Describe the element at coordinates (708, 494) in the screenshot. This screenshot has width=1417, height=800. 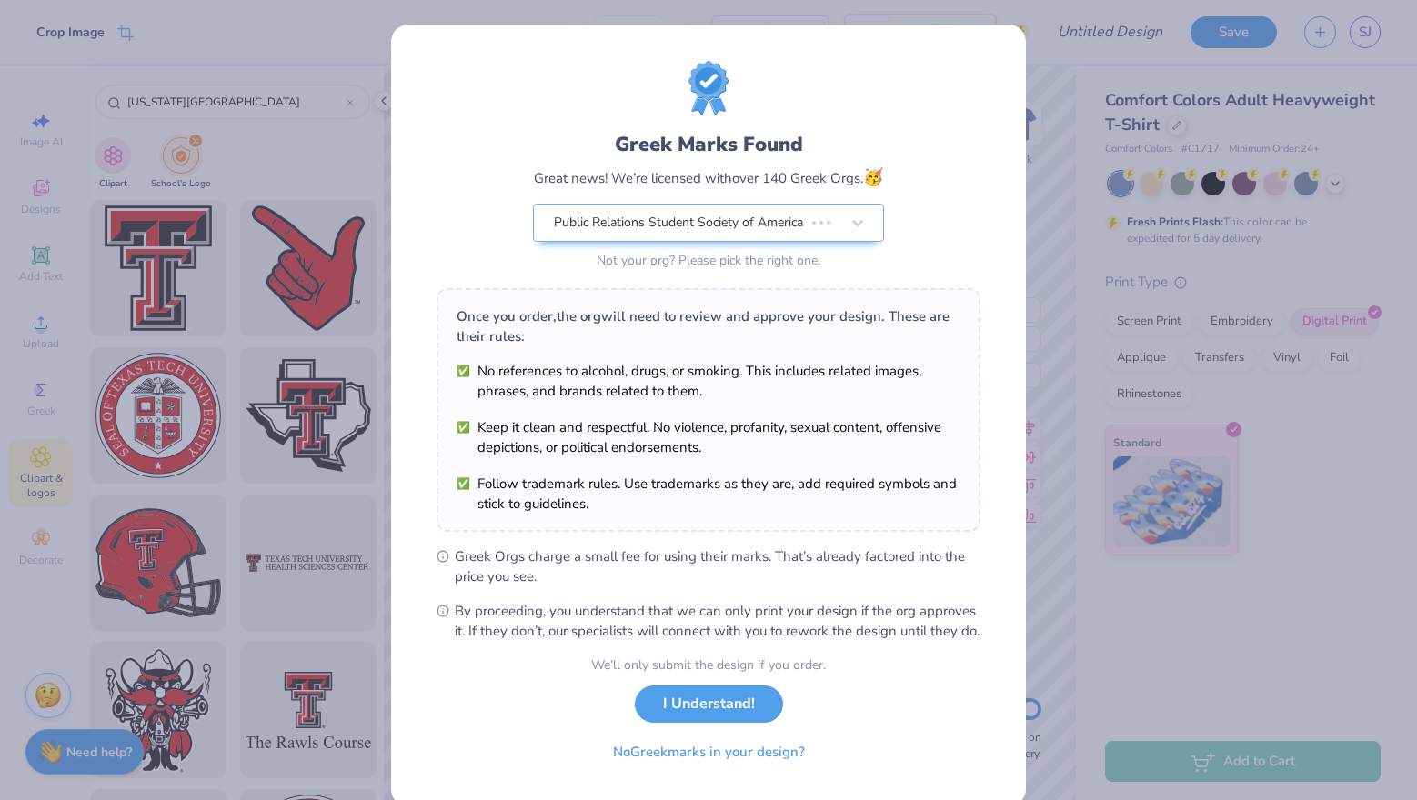
I see `li: Follow trademark rules. Use trademarks as they are, add required symbols and stick to guidelines.` at that location.